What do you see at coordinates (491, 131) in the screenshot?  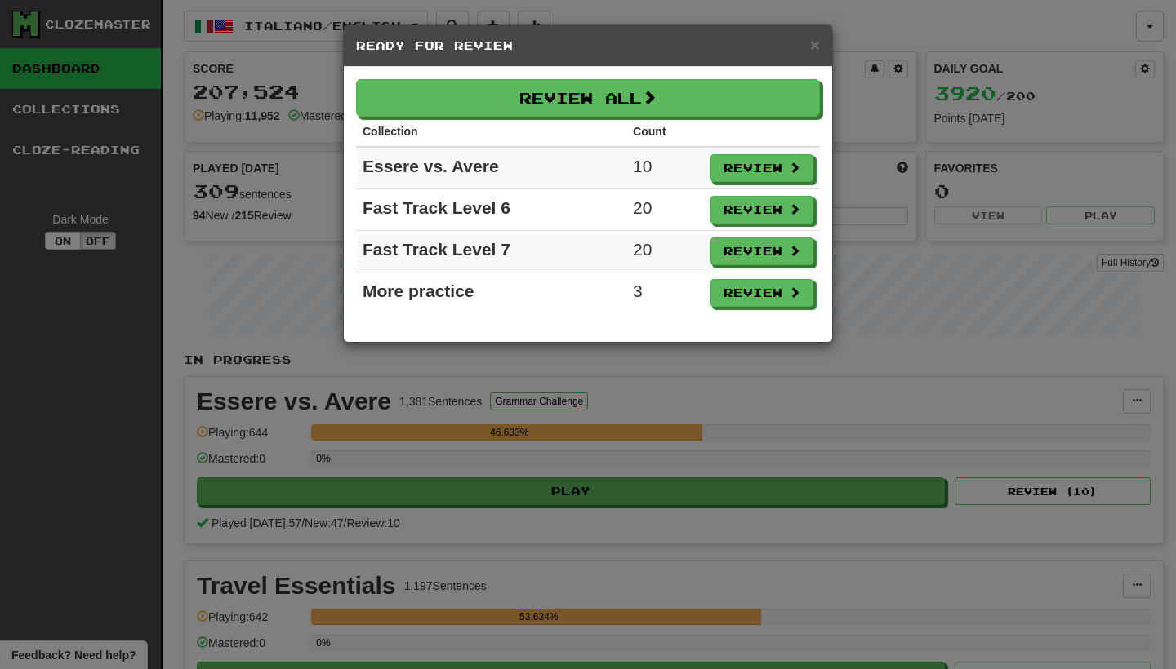 I see `th: Collection` at bounding box center [491, 131].